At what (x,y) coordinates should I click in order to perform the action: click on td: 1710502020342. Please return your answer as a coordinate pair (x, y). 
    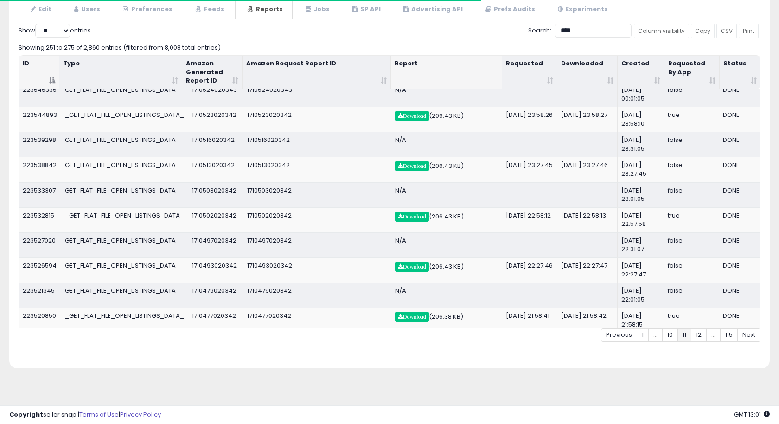
    Looking at the image, I should click on (317, 220).